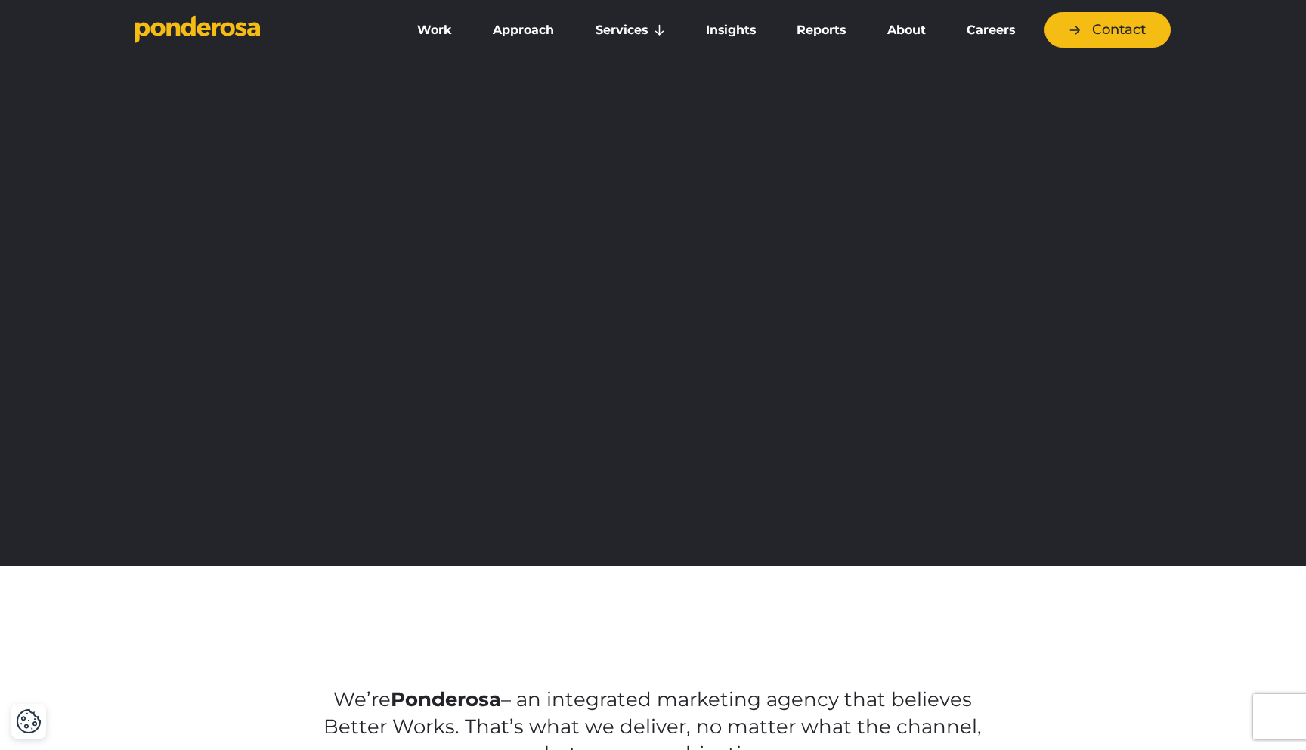 This screenshot has height=750, width=1306. Describe the element at coordinates (29, 721) in the screenshot. I see `button: Cookie Settings` at that location.